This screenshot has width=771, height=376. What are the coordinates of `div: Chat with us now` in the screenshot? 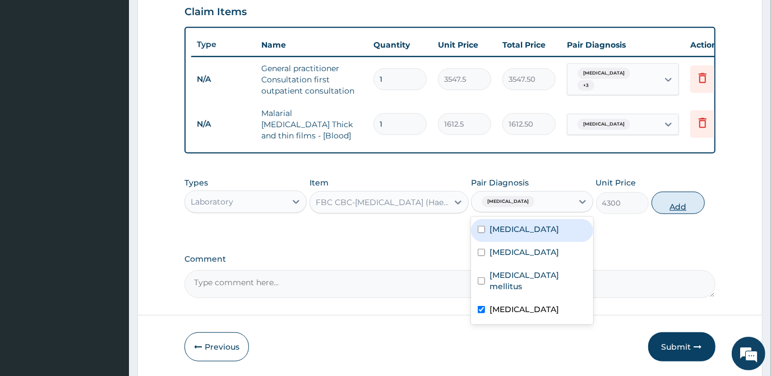 It's located at (123, 70).